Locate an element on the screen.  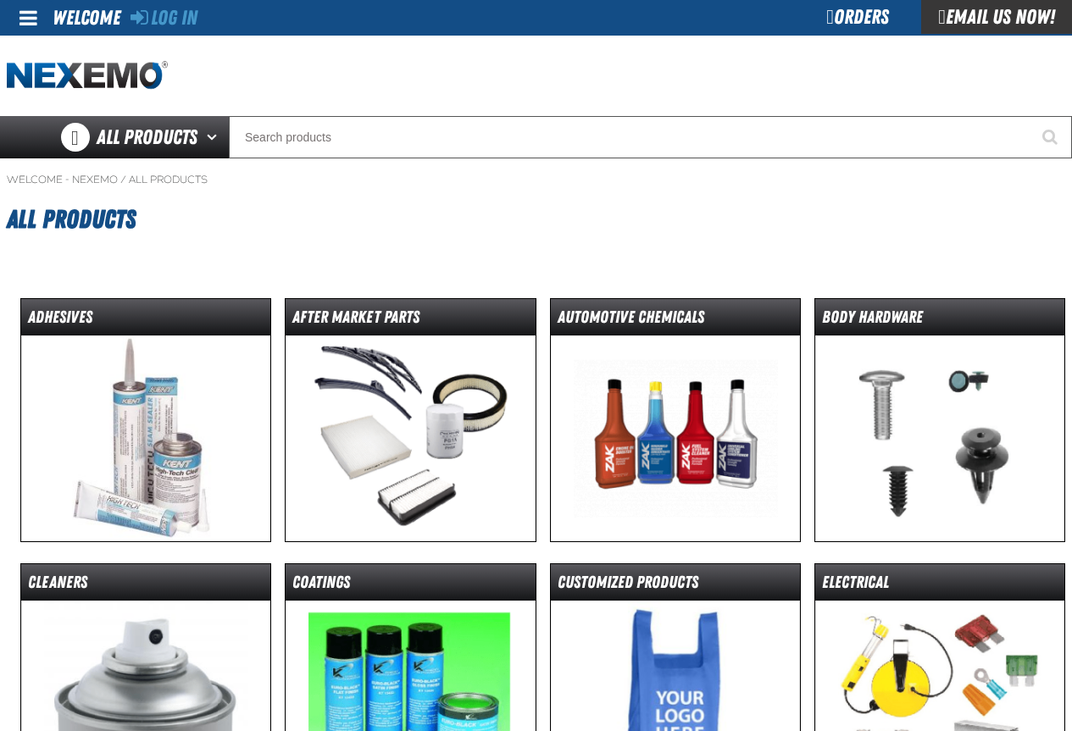
img: Adhesives is located at coordinates (146, 438).